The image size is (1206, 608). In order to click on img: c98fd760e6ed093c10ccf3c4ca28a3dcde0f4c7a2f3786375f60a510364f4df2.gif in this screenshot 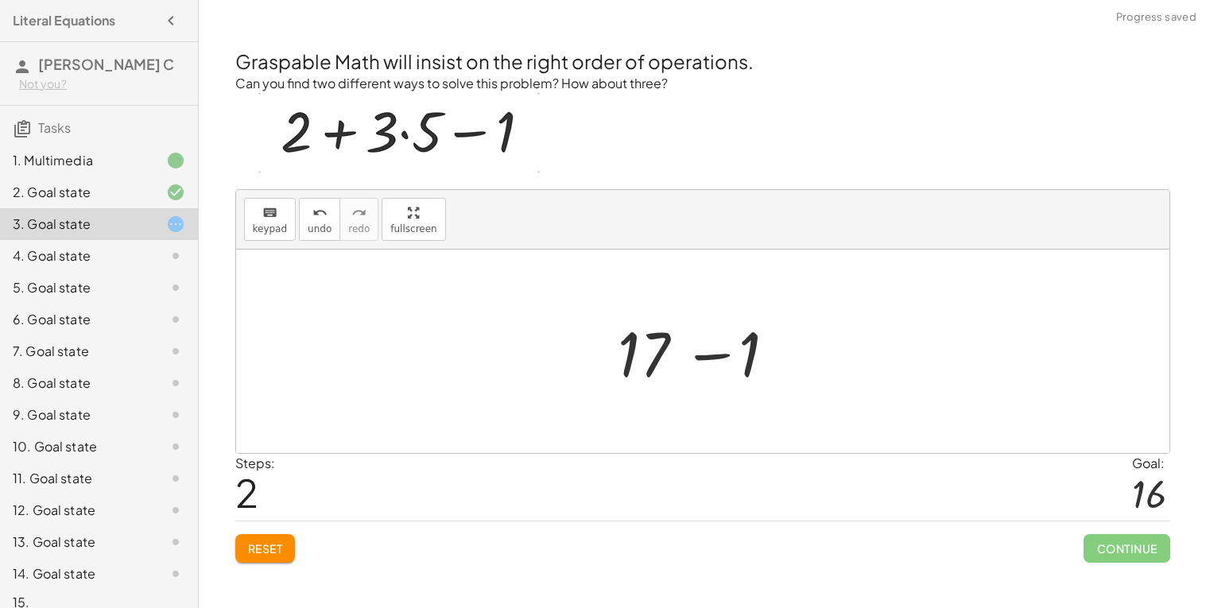, I will do `click(399, 133)`.